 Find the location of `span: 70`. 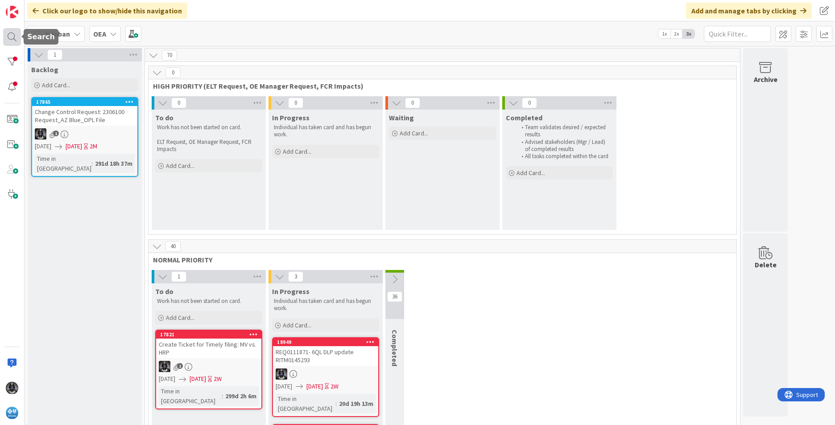

span: 70 is located at coordinates (169, 55).